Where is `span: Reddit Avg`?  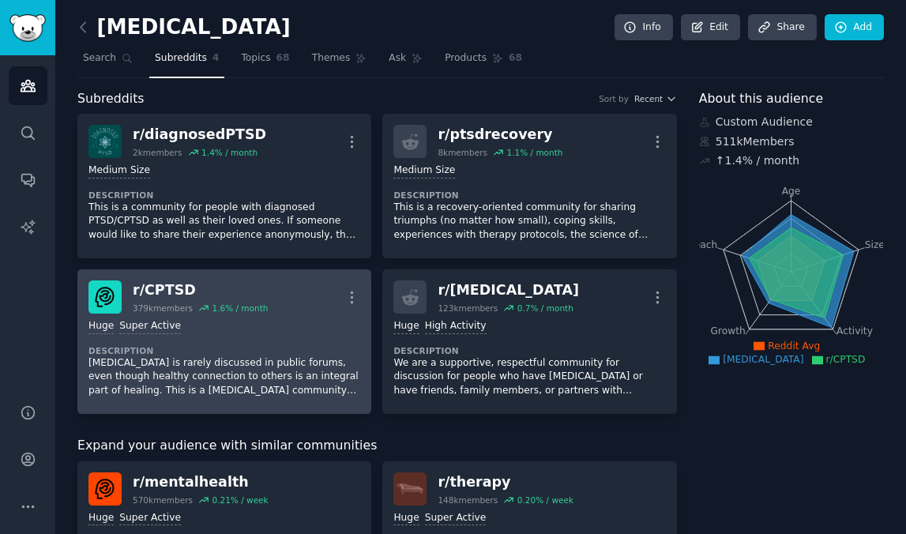 span: Reddit Avg is located at coordinates (794, 346).